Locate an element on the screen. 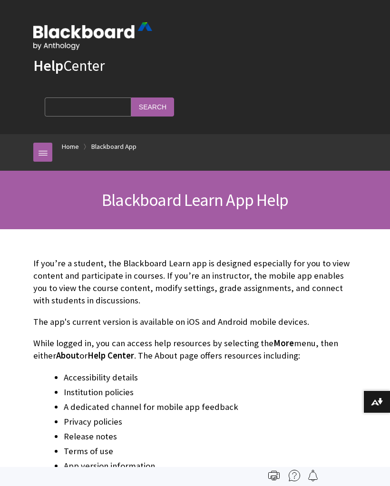 This screenshot has width=390, height=486. li: App version information is located at coordinates (210, 466).